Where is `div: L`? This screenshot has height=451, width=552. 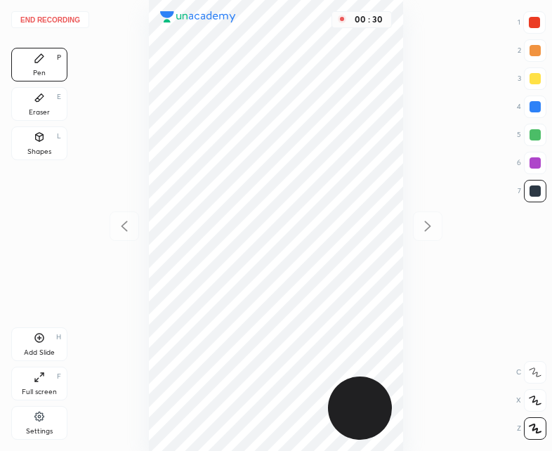 div: L is located at coordinates (59, 136).